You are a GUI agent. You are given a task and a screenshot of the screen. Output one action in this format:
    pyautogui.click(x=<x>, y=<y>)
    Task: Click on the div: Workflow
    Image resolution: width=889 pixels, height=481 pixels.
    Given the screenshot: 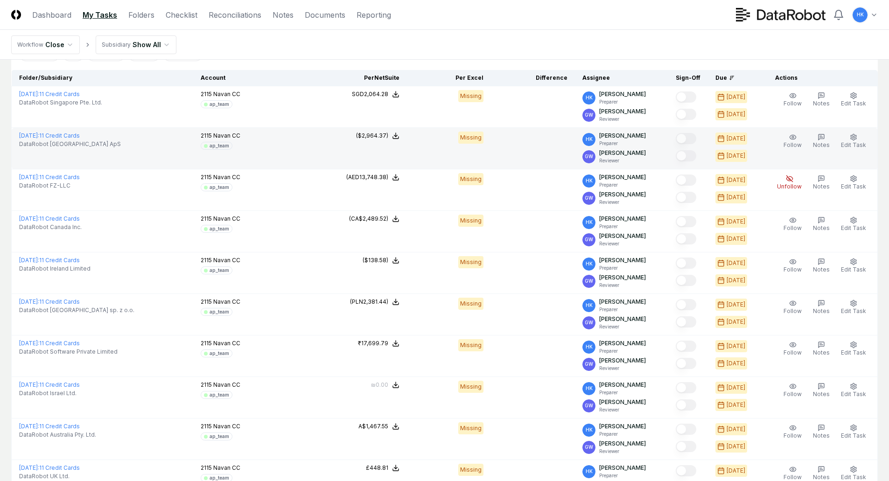 What is the action you would take?
    pyautogui.click(x=30, y=45)
    